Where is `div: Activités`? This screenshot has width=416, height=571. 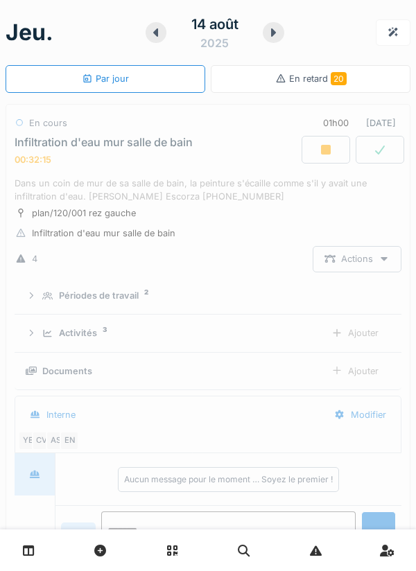
div: Activités is located at coordinates (78, 333).